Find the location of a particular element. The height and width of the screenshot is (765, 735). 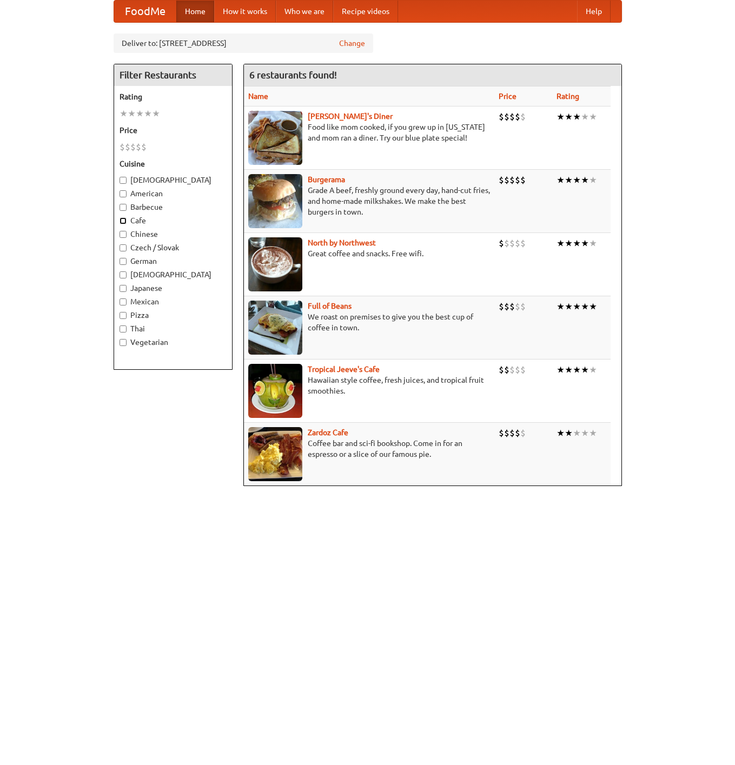

input: Vegetarian is located at coordinates (123, 342).